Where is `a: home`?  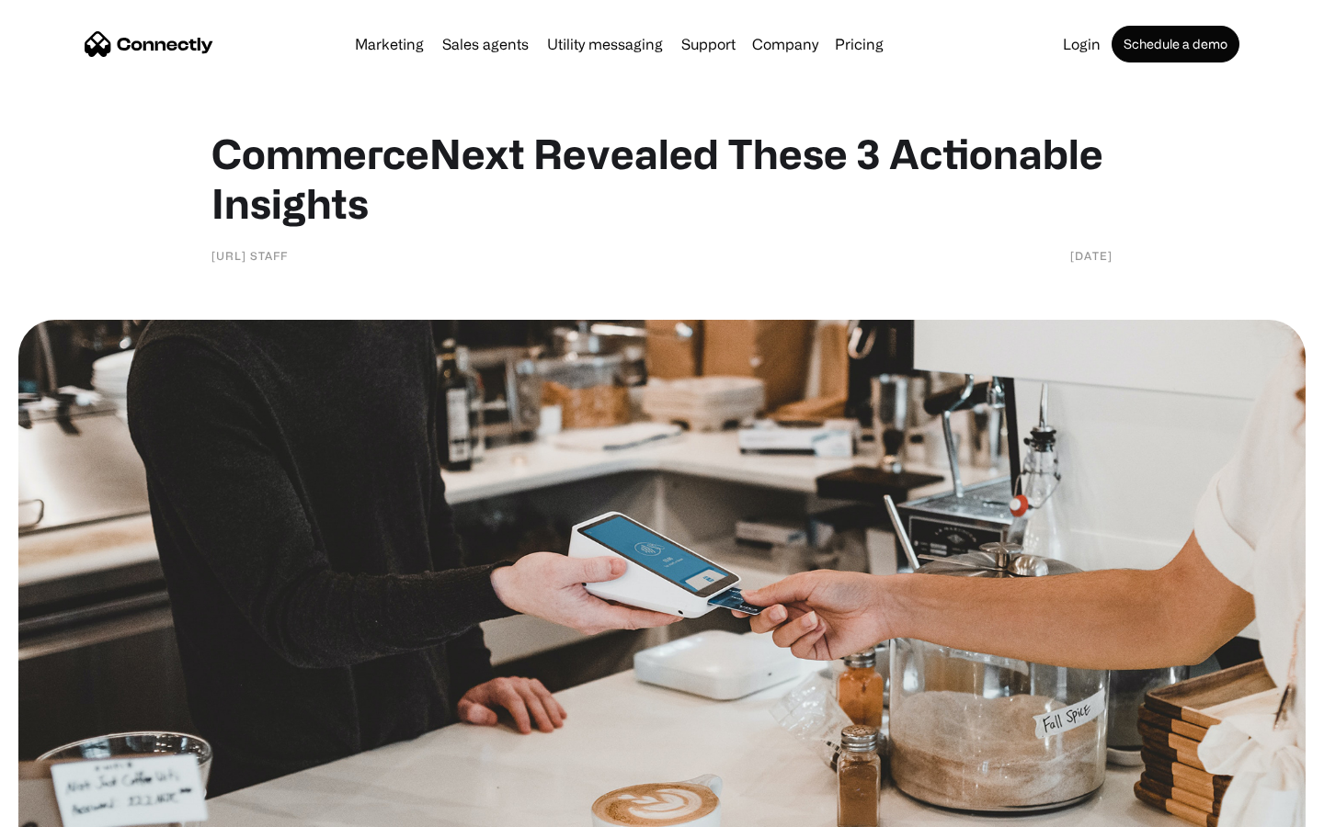 a: home is located at coordinates (149, 44).